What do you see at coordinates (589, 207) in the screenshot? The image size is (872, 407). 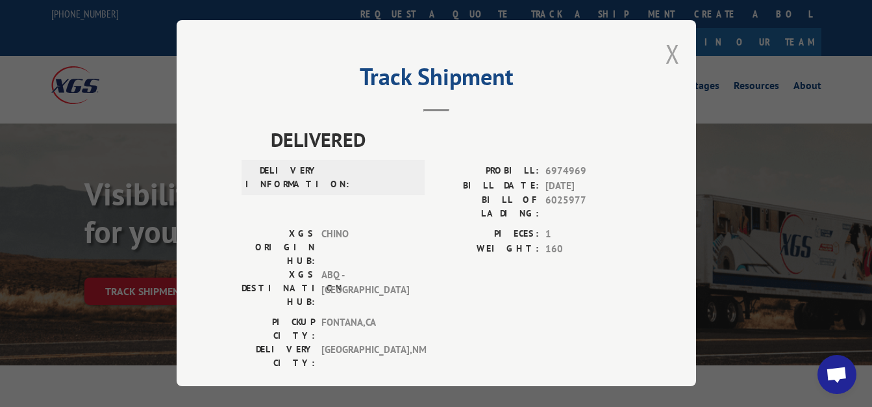 I see `span: 6025977` at bounding box center [589, 207].